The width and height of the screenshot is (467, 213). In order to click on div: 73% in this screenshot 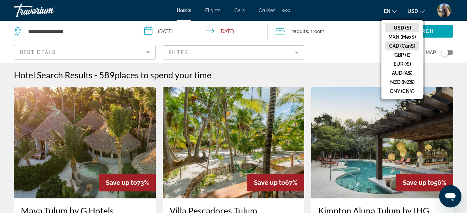, I will do `click(127, 182)`.